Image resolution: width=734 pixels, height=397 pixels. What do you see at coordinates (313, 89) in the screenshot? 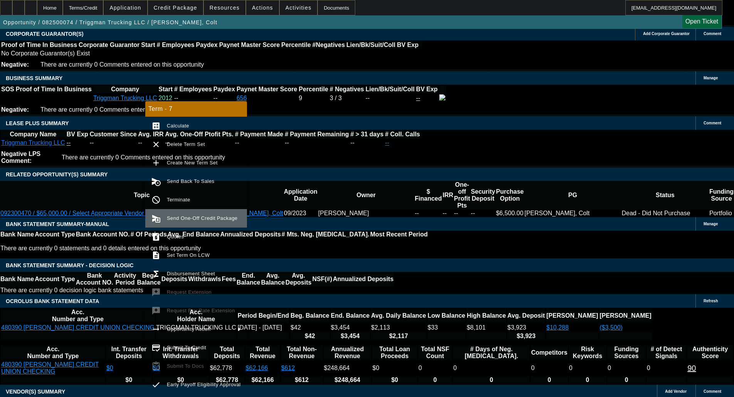
I see `b: Percentile` at bounding box center [313, 89].